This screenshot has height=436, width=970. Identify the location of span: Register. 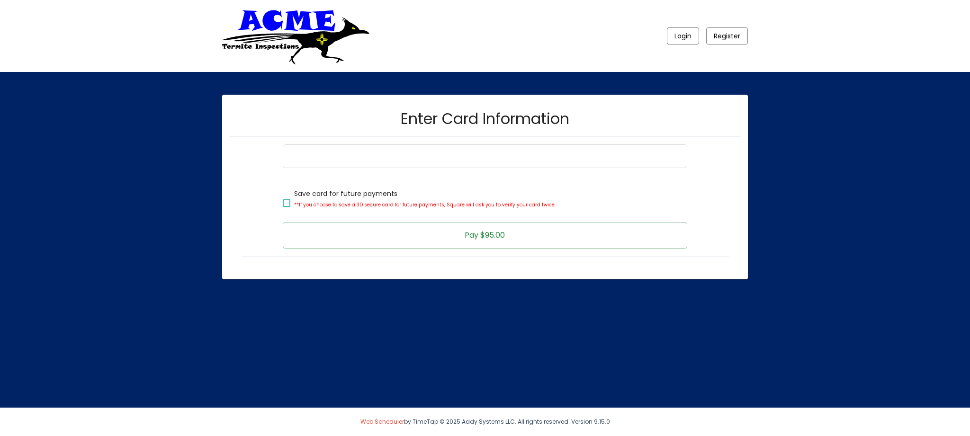
(727, 36).